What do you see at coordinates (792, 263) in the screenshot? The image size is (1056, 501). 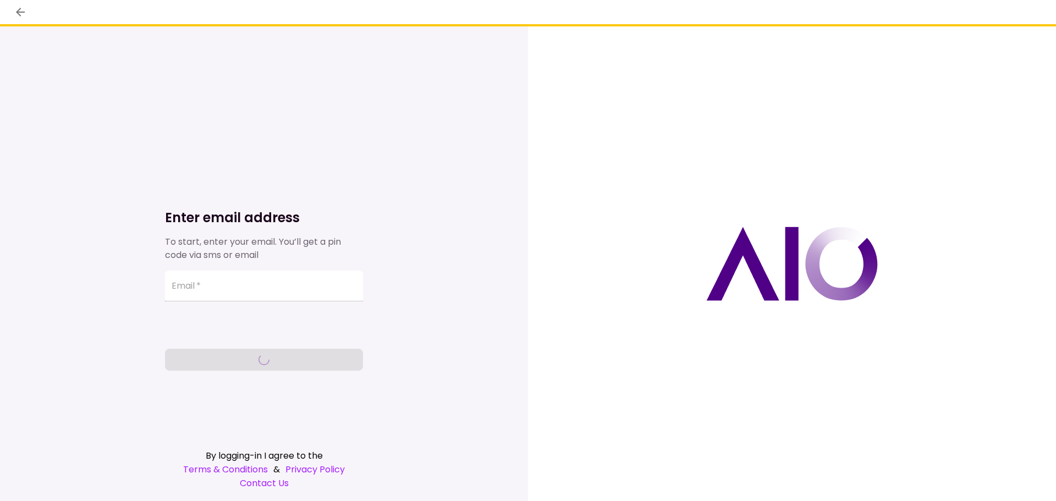 I see `img: AIO logo` at bounding box center [792, 263].